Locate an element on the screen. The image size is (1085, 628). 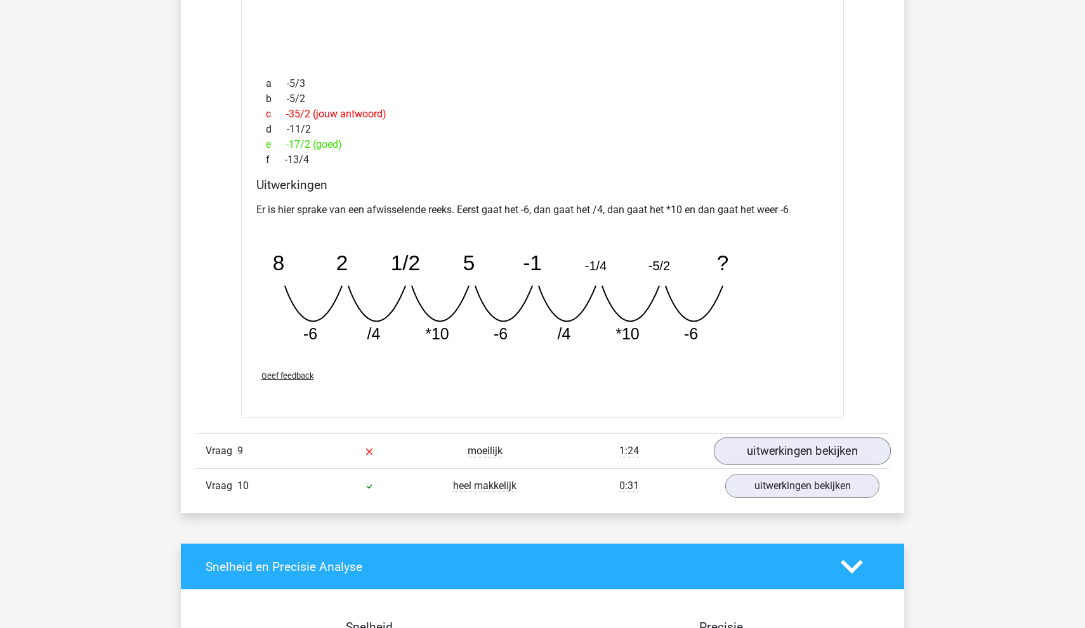
span: a is located at coordinates (276, 84).